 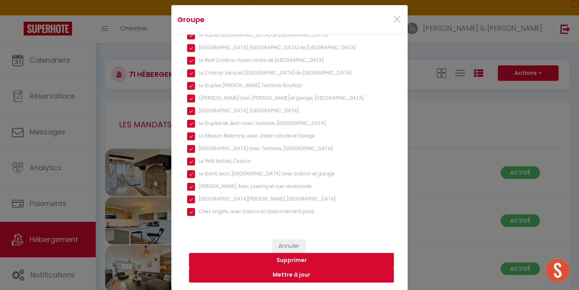 What do you see at coordinates (396, 20) in the screenshot?
I see `button: Close` at bounding box center [396, 20].